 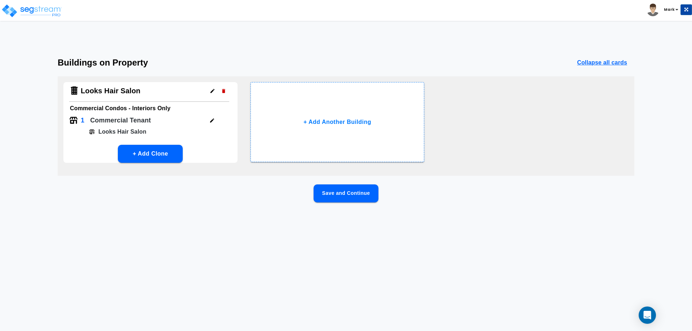 I want to click on button: + Add Clone, so click(x=150, y=154).